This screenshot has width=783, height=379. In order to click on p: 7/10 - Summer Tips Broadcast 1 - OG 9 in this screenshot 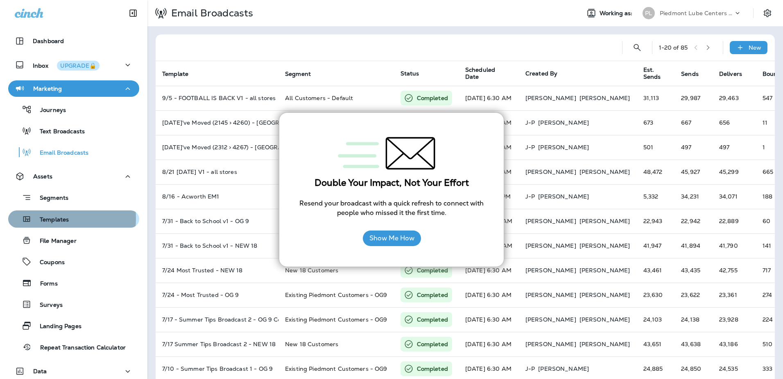, I will do `click(217, 368)`.